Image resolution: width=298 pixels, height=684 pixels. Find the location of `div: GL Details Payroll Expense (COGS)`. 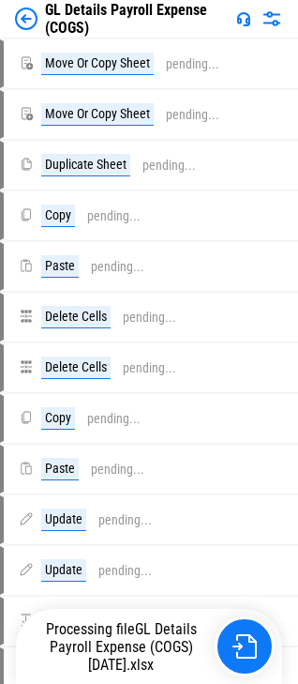

div: GL Details Payroll Expense (COGS) is located at coordinates (137, 19).